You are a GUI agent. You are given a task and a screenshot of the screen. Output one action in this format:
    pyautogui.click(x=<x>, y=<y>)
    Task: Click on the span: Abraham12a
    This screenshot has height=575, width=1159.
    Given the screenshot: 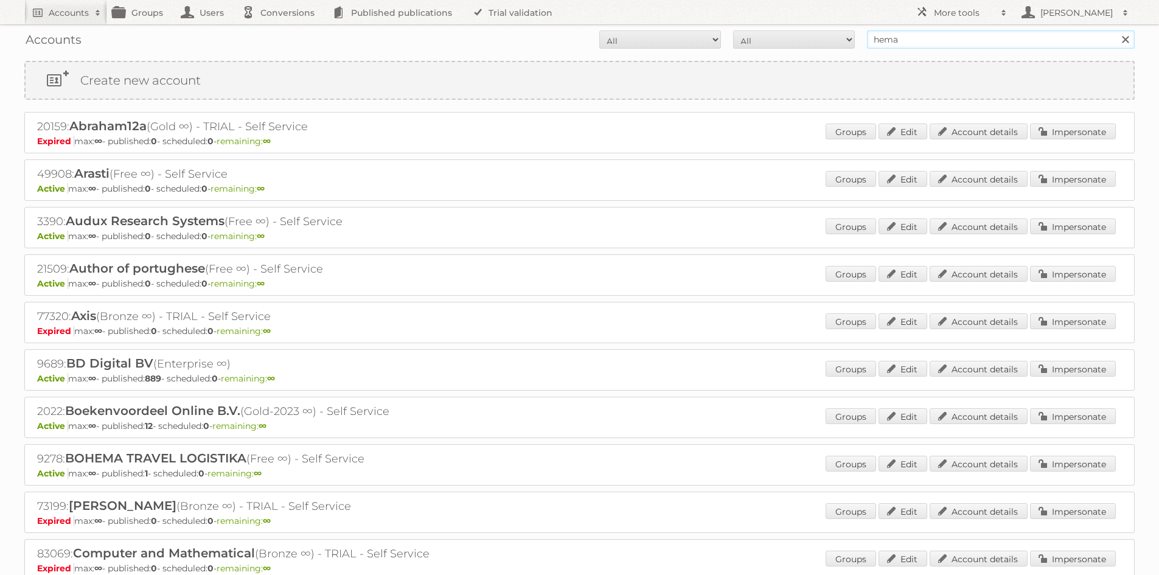 What is the action you would take?
    pyautogui.click(x=108, y=126)
    